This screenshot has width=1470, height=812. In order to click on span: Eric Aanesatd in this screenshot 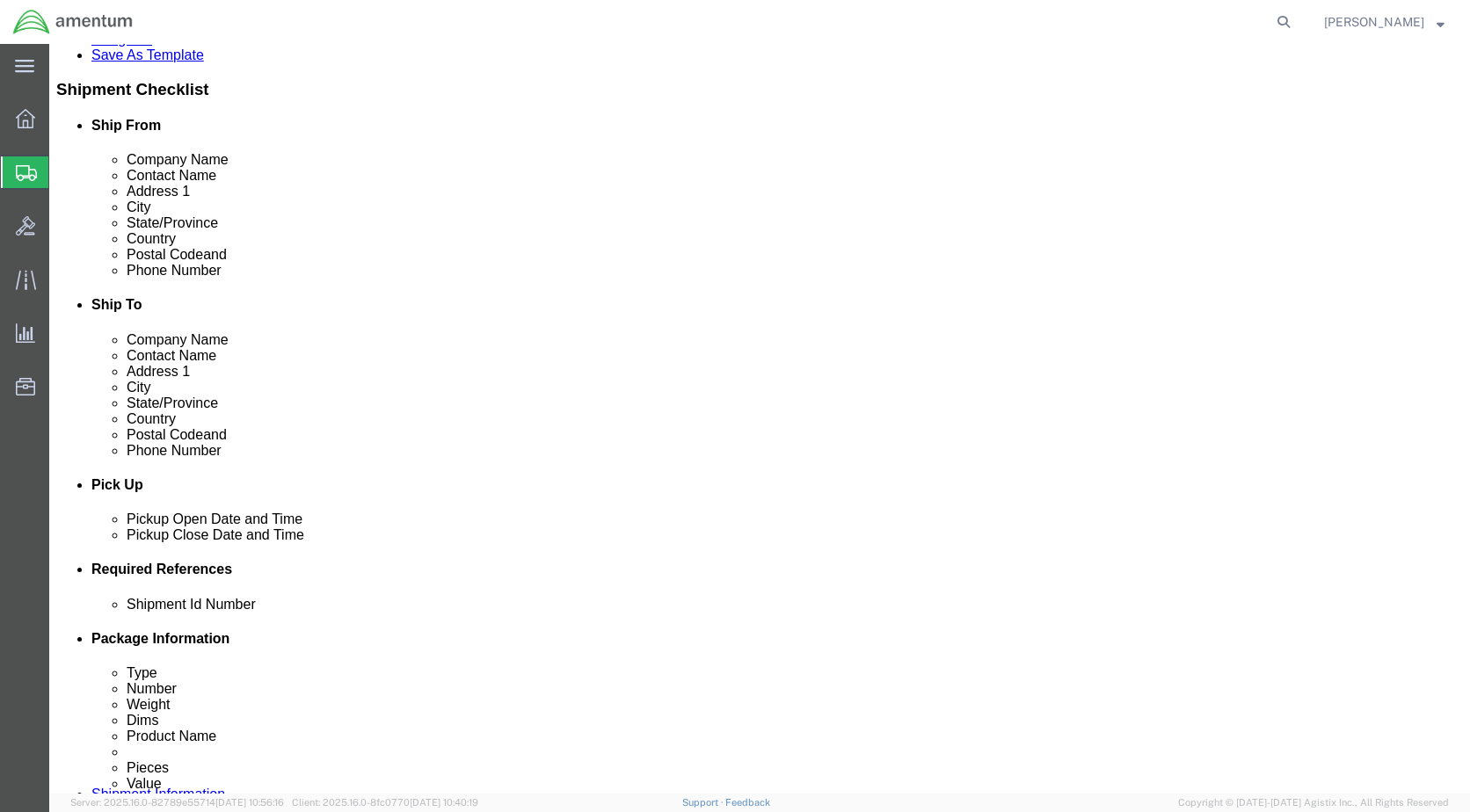, I will do `click(1375, 22)`.